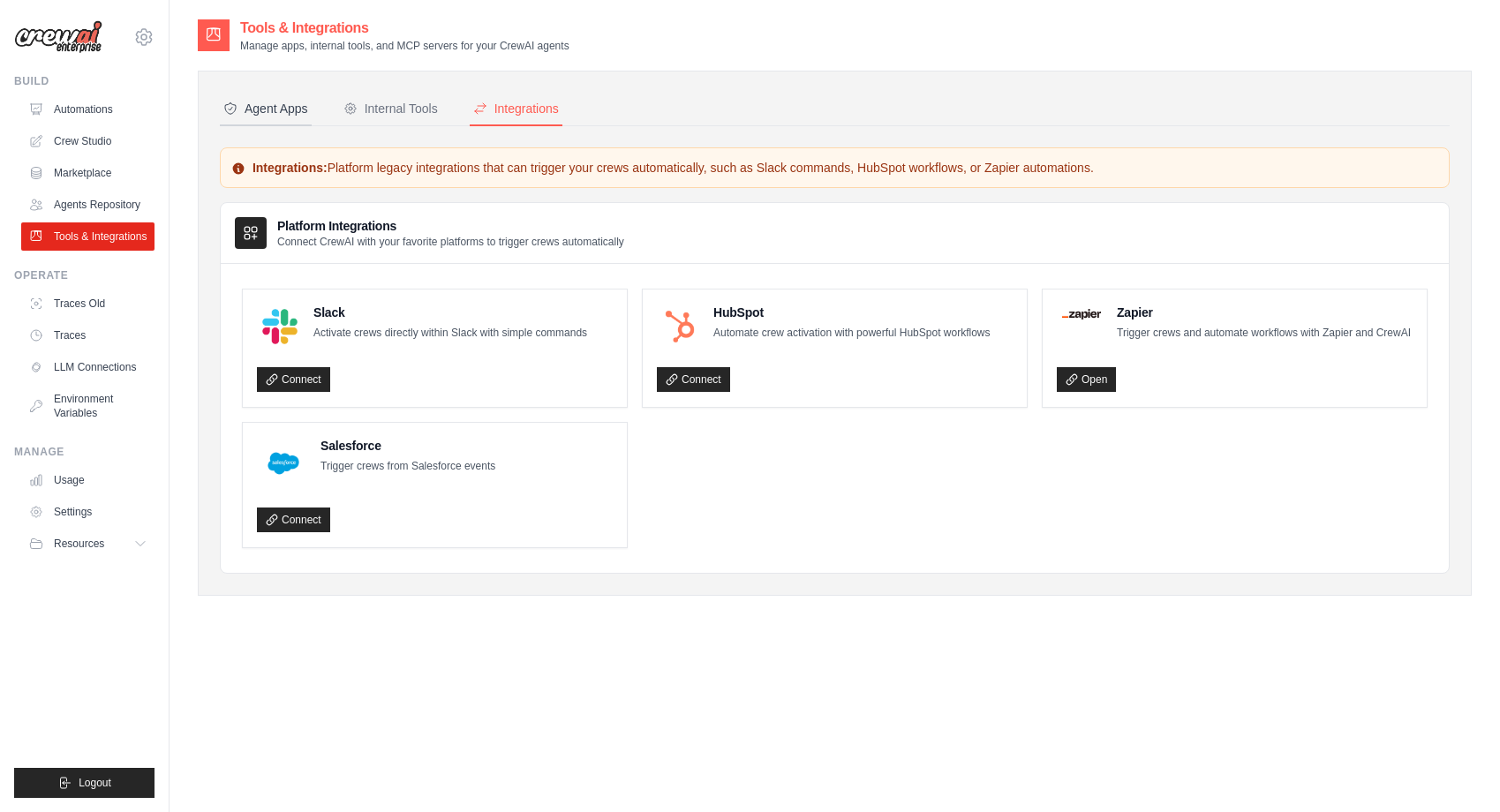 Image resolution: width=1500 pixels, height=812 pixels. I want to click on h4: Zapier, so click(1263, 312).